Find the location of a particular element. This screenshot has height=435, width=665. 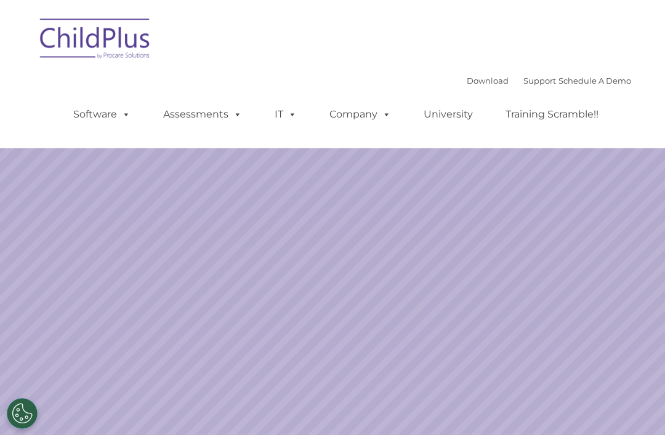

a: Company is located at coordinates (360, 114).